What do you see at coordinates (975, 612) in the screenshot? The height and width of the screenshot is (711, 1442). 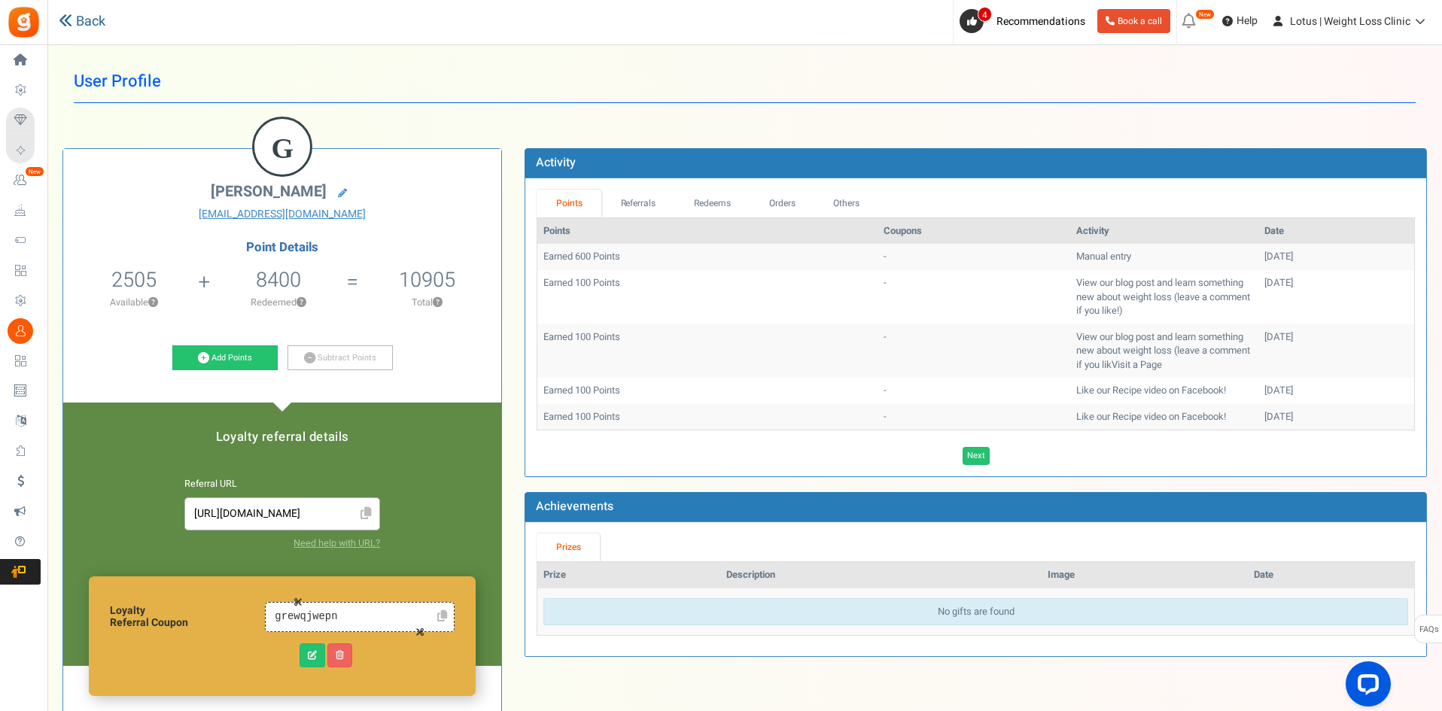 I see `div: No gifts are found` at bounding box center [975, 612].